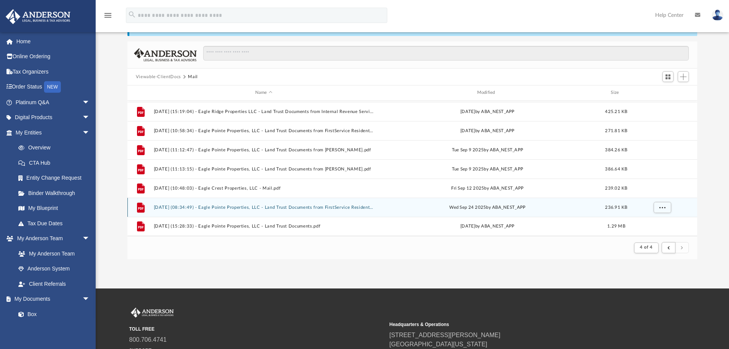 This screenshot has height=349, width=729. What do you see at coordinates (616, 188) in the screenshot?
I see `span: 239.02 KB` at bounding box center [616, 188].